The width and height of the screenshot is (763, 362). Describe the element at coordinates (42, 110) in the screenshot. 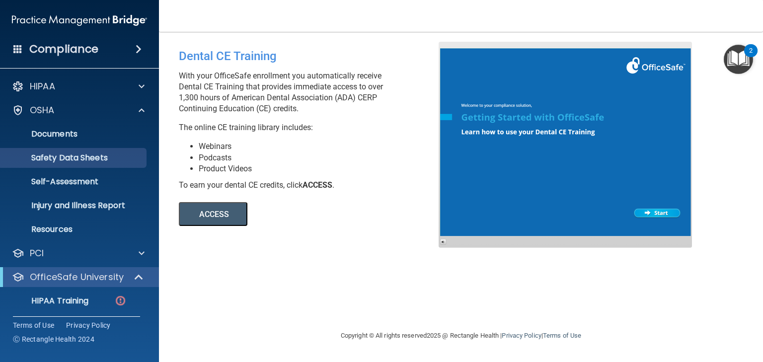

I see `p: OSHA` at that location.